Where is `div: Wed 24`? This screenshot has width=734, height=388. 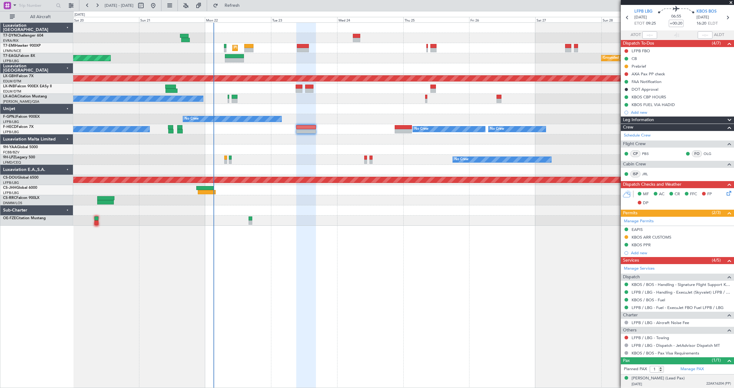 div: Wed 24 is located at coordinates (370, 20).